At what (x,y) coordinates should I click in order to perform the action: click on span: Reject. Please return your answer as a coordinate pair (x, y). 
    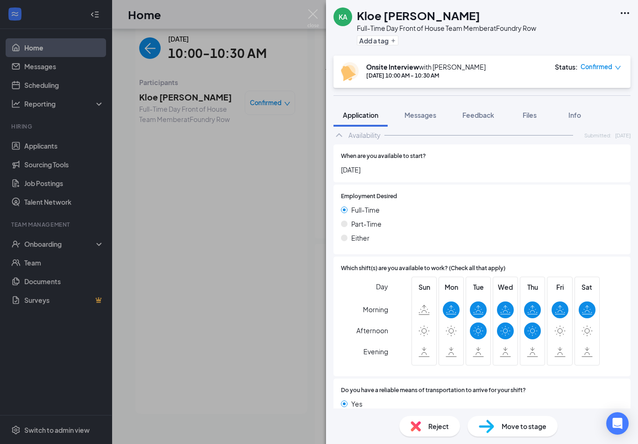
    Looking at the image, I should click on (438, 426).